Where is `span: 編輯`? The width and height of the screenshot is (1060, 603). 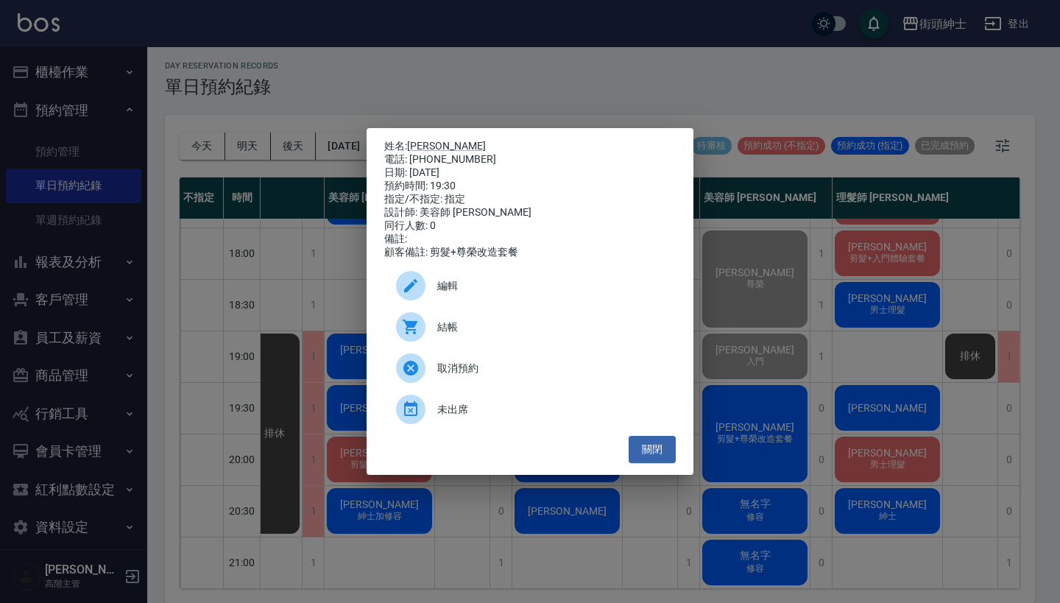
span: 編輯 is located at coordinates (550, 285).